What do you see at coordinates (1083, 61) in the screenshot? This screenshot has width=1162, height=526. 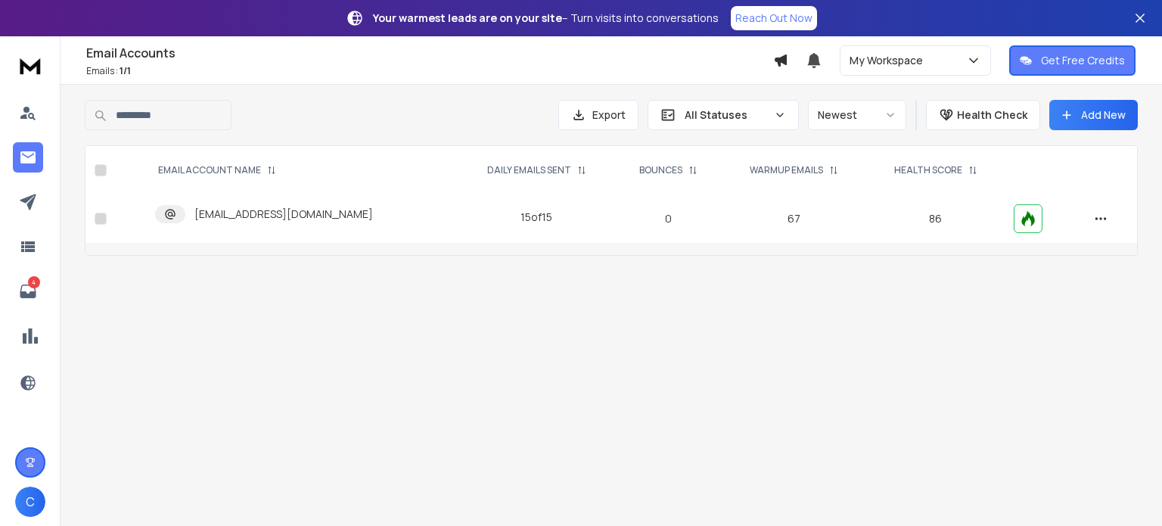 I see `p: Get Free Credits` at bounding box center [1083, 61].